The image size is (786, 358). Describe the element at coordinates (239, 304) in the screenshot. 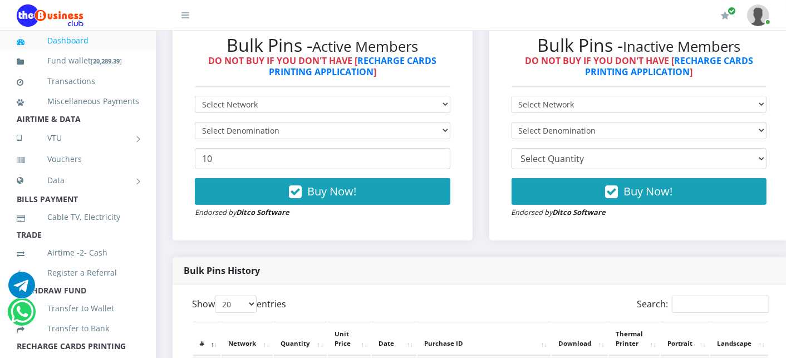

I see `label: Show entries` at that location.